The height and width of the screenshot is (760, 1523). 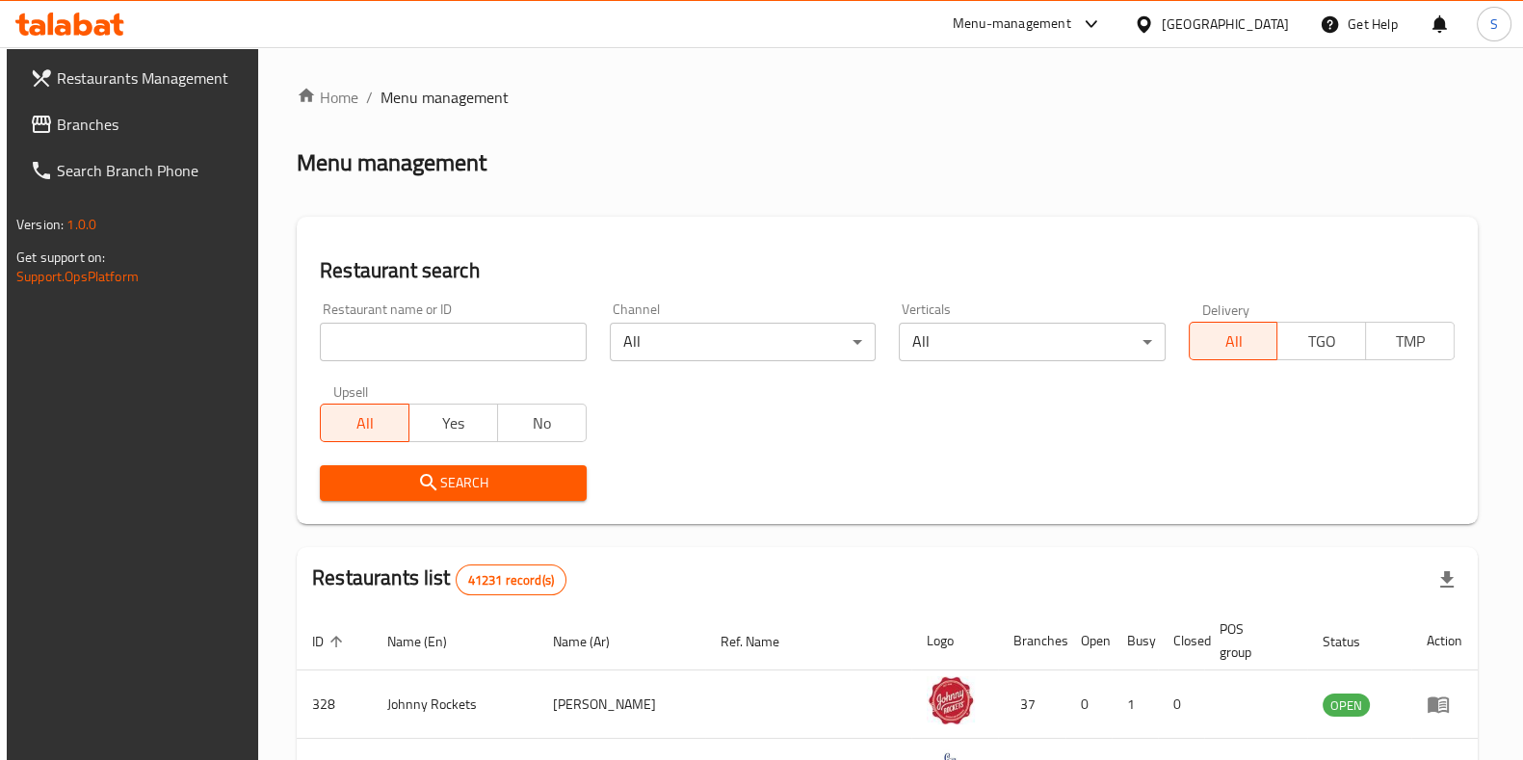 What do you see at coordinates (151, 124) in the screenshot?
I see `span: Branches` at bounding box center [151, 124].